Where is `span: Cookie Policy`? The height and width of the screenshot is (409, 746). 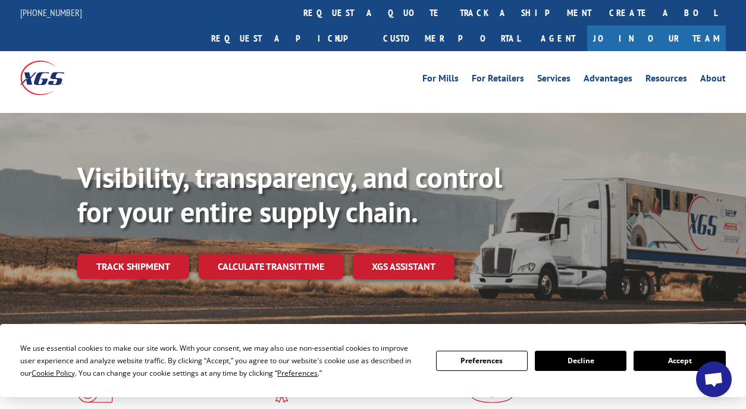
span: Cookie Policy is located at coordinates (53, 373).